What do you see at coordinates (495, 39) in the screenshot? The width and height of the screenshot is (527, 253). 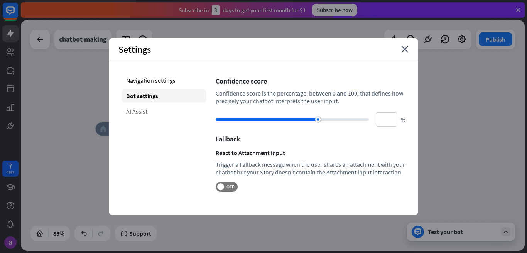 I see `button: Publish` at bounding box center [495, 39].